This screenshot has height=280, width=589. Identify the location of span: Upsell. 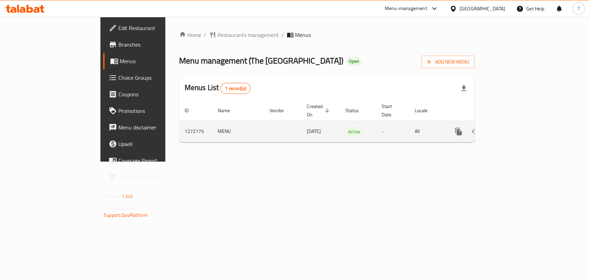
(156, 144).